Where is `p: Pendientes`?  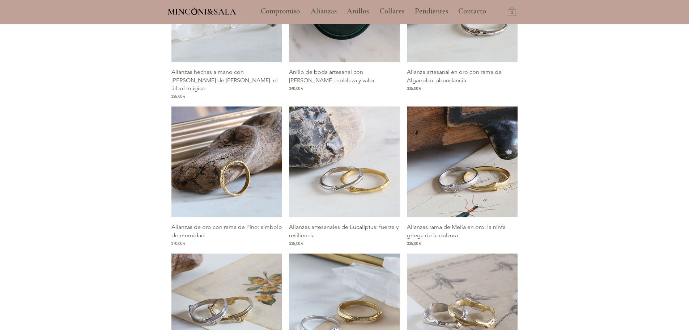 p: Pendientes is located at coordinates (432, 11).